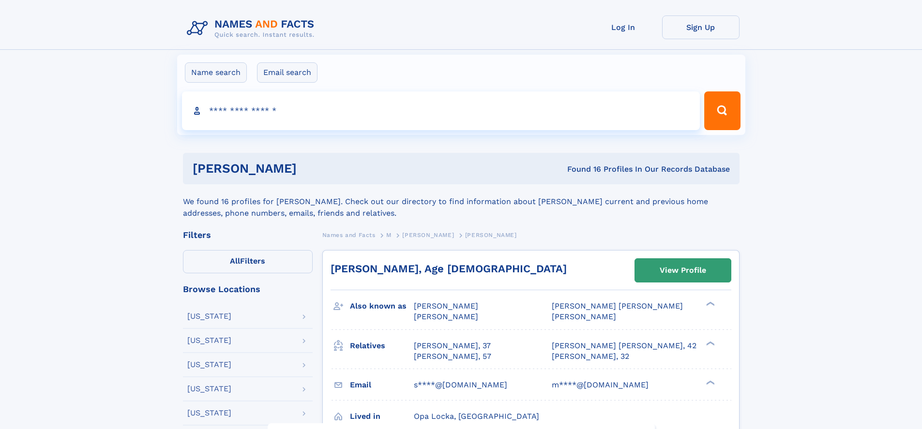 The image size is (922, 429). What do you see at coordinates (253, 29) in the screenshot?
I see `img: Logo Names and Facts` at bounding box center [253, 29].